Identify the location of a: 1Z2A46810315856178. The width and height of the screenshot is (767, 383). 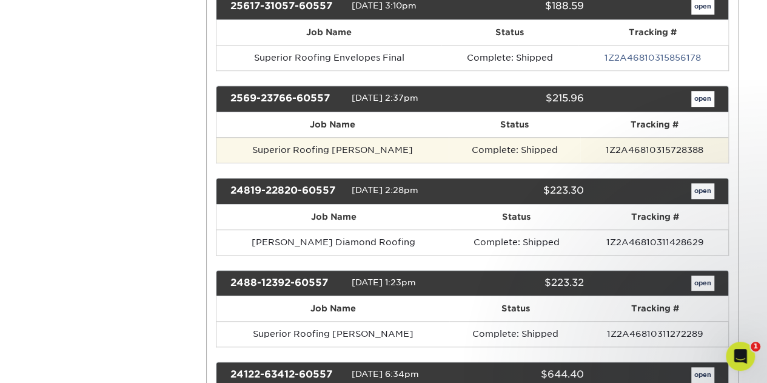
(653, 58).